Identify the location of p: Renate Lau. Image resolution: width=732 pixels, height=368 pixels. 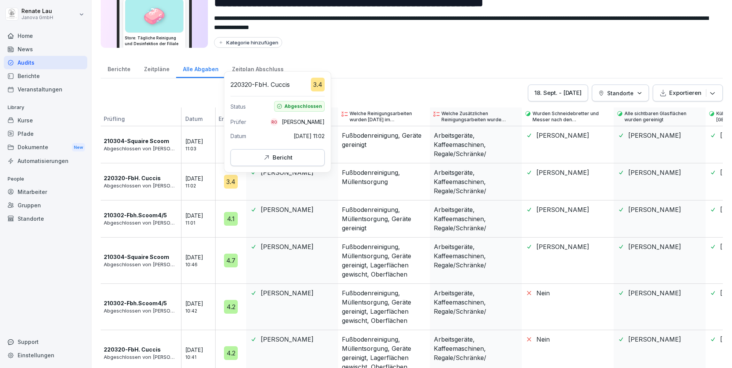
(37, 11).